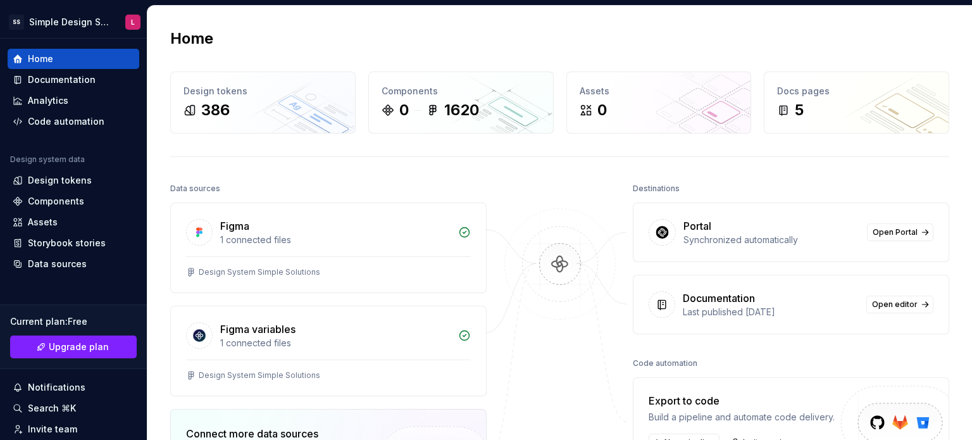 The image size is (972, 440). What do you see at coordinates (328, 247) in the screenshot?
I see `a: Figma1 connected filesDesign System Simple Solutions` at bounding box center [328, 247].